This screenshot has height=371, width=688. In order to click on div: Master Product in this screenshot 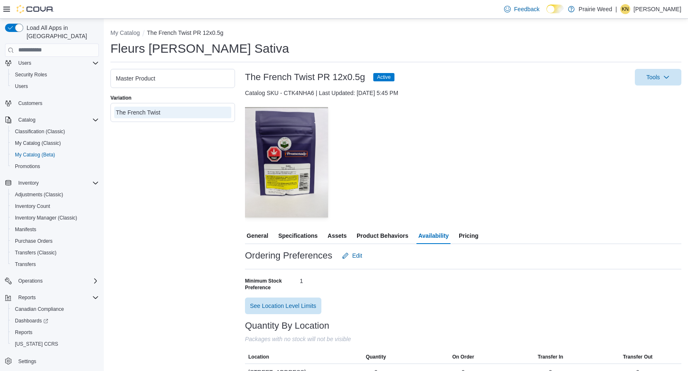, I will do `click(173, 78)`.